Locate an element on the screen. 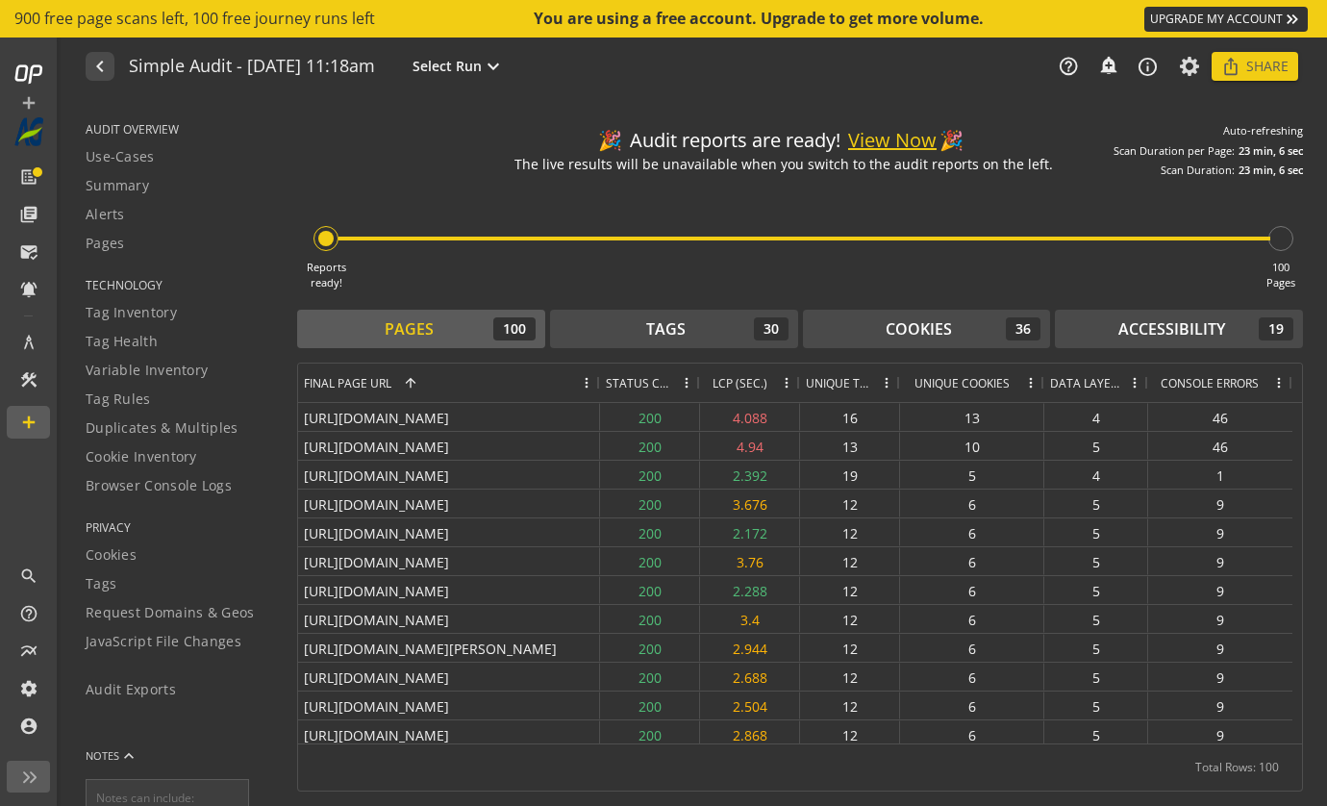 The width and height of the screenshot is (1327, 806). div: Reports ready! is located at coordinates (326, 274).